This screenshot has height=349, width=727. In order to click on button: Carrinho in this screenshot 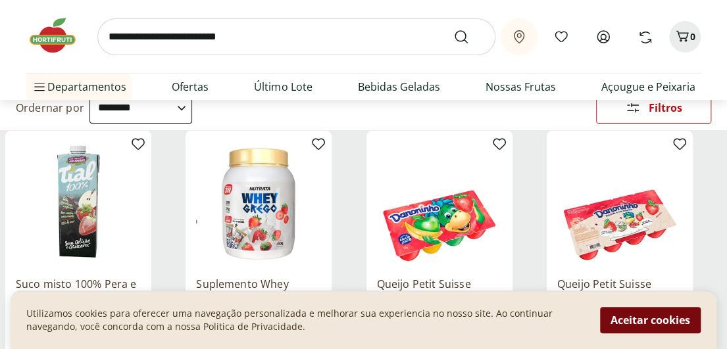, I will do `click(685, 37)`.